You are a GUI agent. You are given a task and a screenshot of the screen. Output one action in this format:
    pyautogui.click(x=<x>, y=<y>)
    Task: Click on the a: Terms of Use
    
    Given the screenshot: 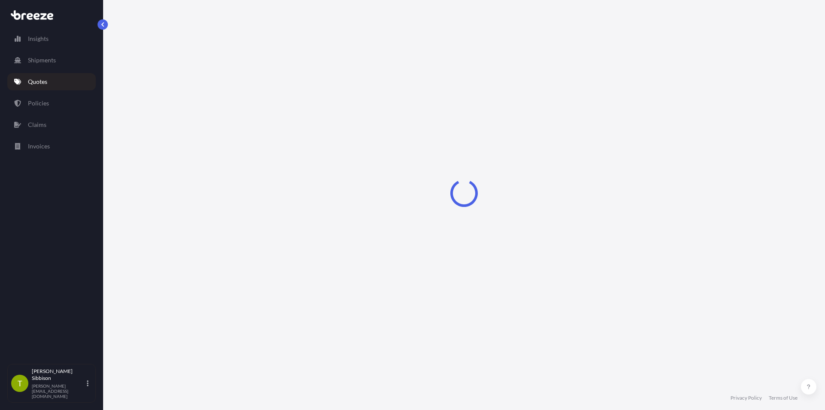 What is the action you would take?
    pyautogui.click(x=783, y=398)
    